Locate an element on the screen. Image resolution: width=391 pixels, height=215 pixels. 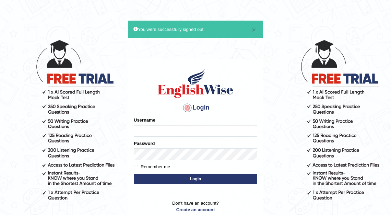
label: Username is located at coordinates (144, 120).